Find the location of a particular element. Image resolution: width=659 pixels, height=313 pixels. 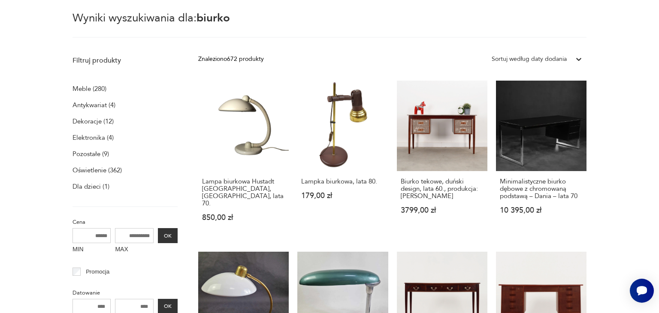

p: Oświetlenie (362) is located at coordinates (97, 170).